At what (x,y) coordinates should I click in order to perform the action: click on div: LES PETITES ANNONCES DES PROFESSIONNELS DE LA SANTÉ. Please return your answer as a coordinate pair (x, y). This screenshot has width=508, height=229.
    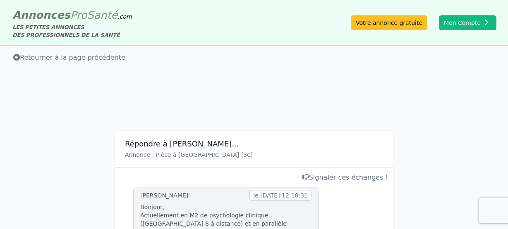
    Looking at the image, I should click on (72, 31).